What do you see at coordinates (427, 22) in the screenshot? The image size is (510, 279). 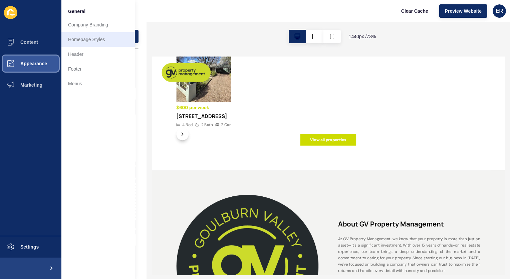 I see `a: 0409 617 638` at bounding box center [427, 22].